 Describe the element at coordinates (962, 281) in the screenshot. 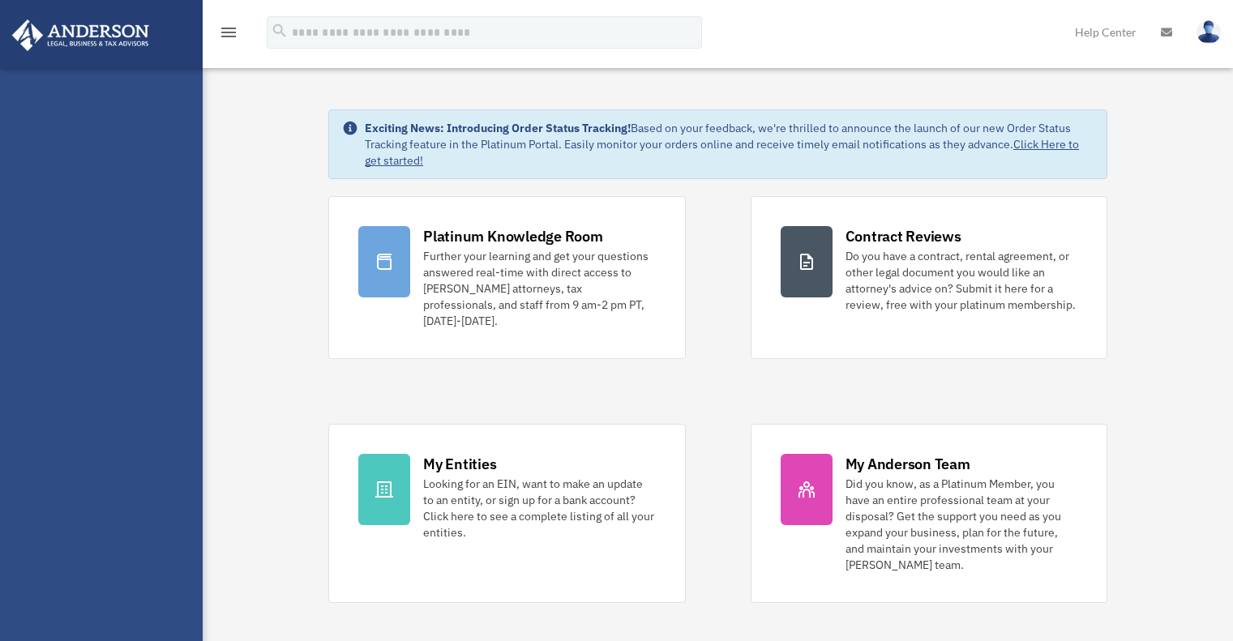

I see `div: Do you have a contract, rental agreement, or other legal document you would like an attorney's ad...` at that location.